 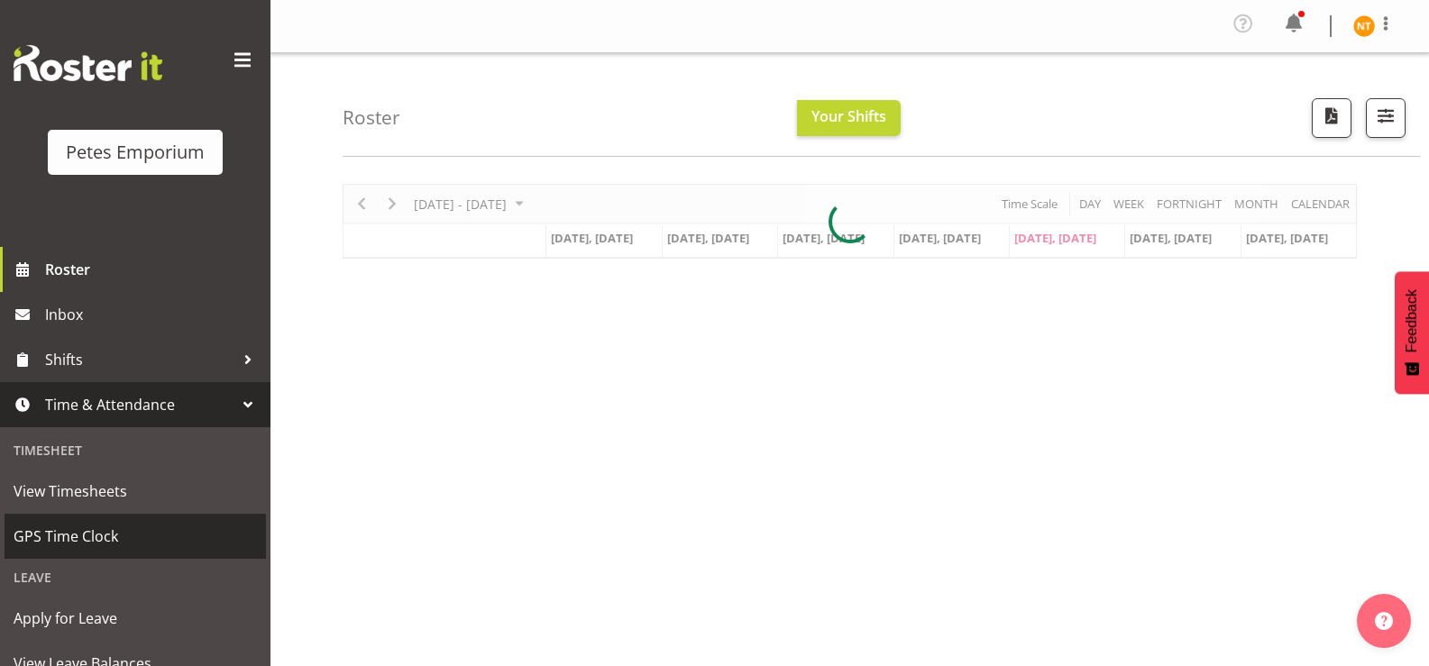 I want to click on a: Apply for Leave, so click(x=135, y=619).